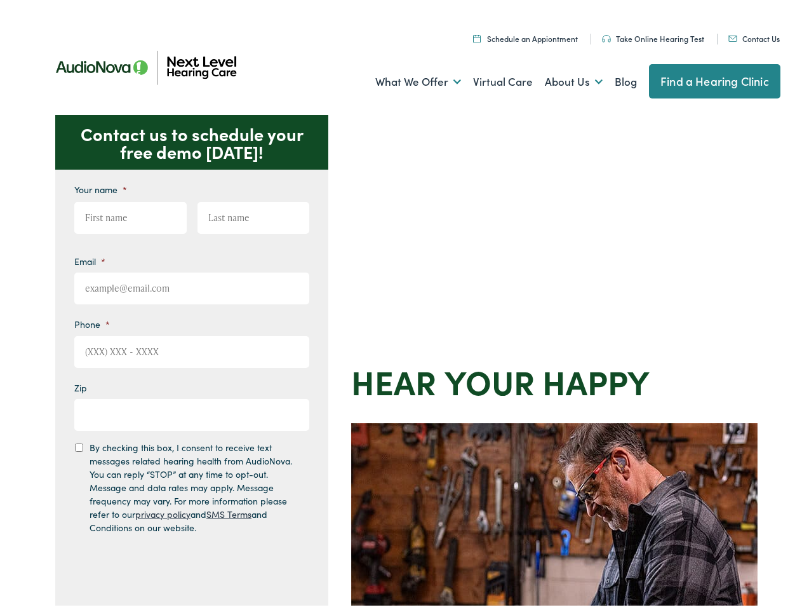 This screenshot has width=802, height=610. I want to click on label: Your name, so click(100, 185).